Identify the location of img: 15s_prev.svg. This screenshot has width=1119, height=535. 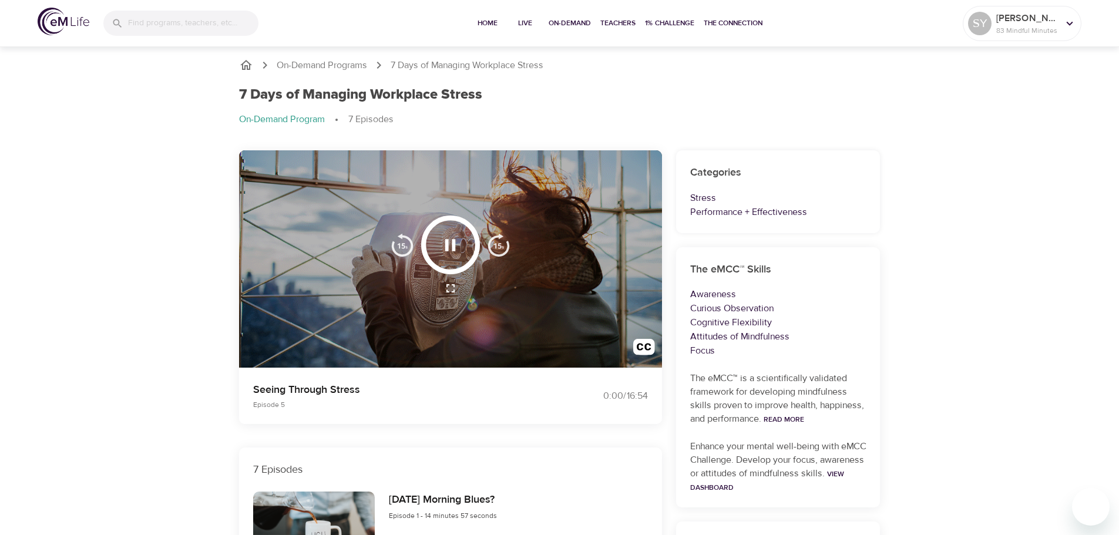
(403, 245).